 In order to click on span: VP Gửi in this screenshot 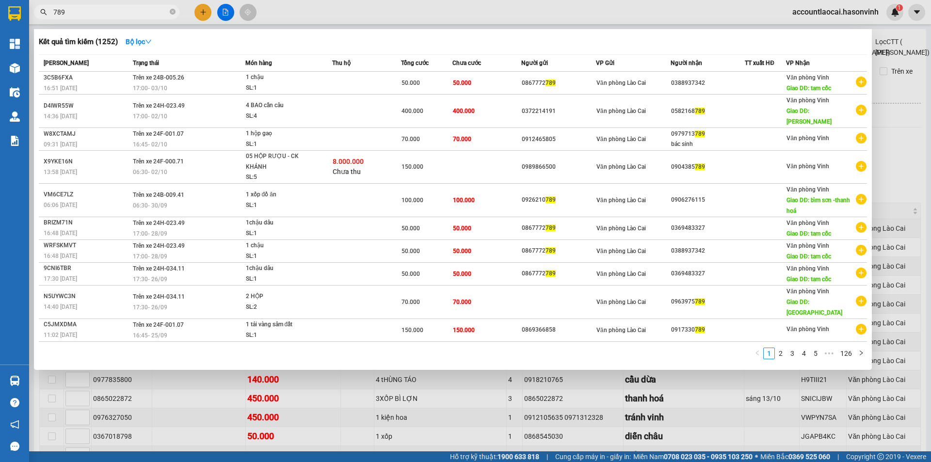, I will do `click(605, 63)`.